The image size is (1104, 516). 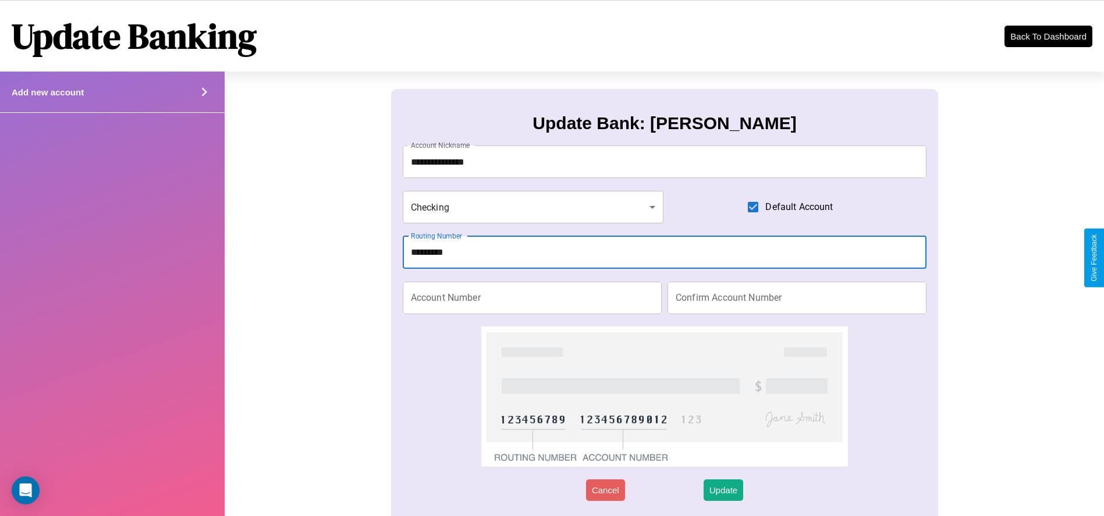 What do you see at coordinates (134, 36) in the screenshot?
I see `h1: Update Banking` at bounding box center [134, 36].